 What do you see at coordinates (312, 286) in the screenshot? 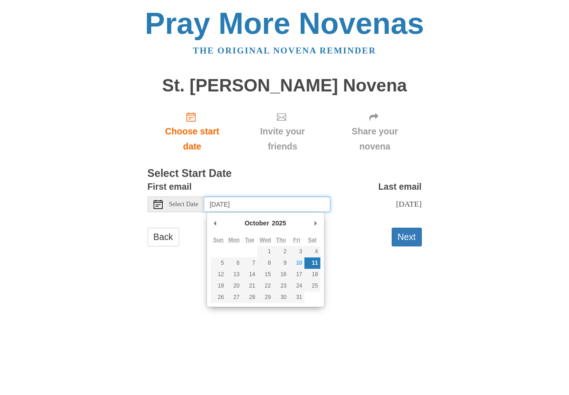
I see `button: 25` at bounding box center [312, 286].